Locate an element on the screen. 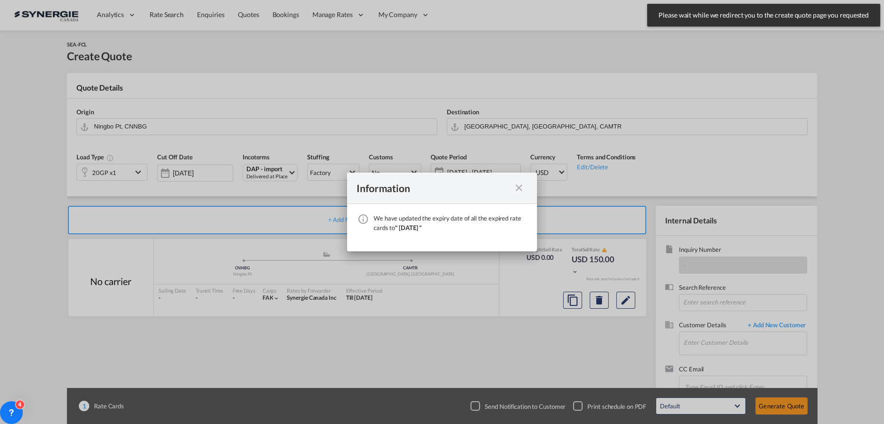 This screenshot has width=884, height=424. md-icon: icon-information-outline is located at coordinates (363, 219).